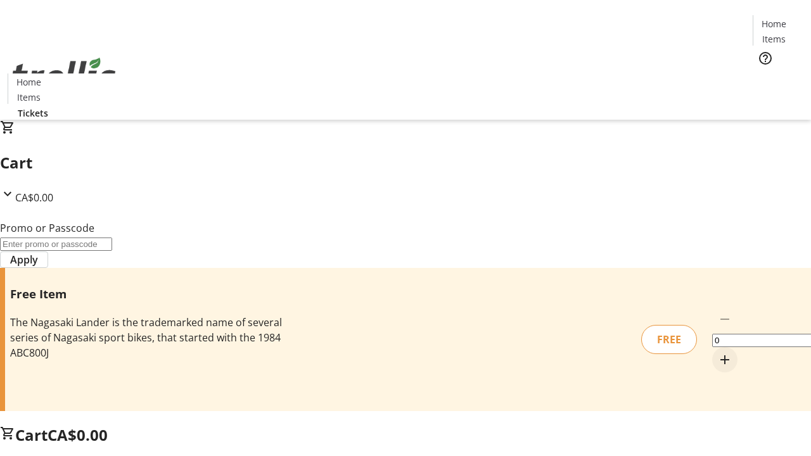 This screenshot has height=456, width=811. Describe the element at coordinates (148, 294) in the screenshot. I see `h3: Free Item` at that location.